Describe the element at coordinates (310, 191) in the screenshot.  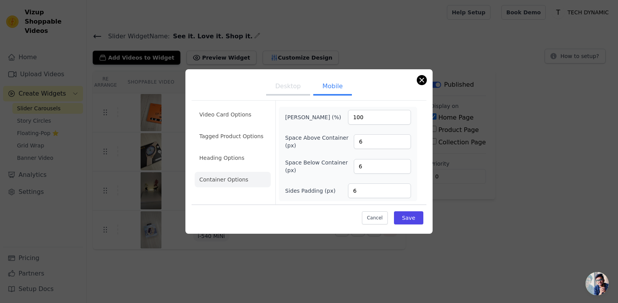
I see `label: Sides Padding (px)` at that location.